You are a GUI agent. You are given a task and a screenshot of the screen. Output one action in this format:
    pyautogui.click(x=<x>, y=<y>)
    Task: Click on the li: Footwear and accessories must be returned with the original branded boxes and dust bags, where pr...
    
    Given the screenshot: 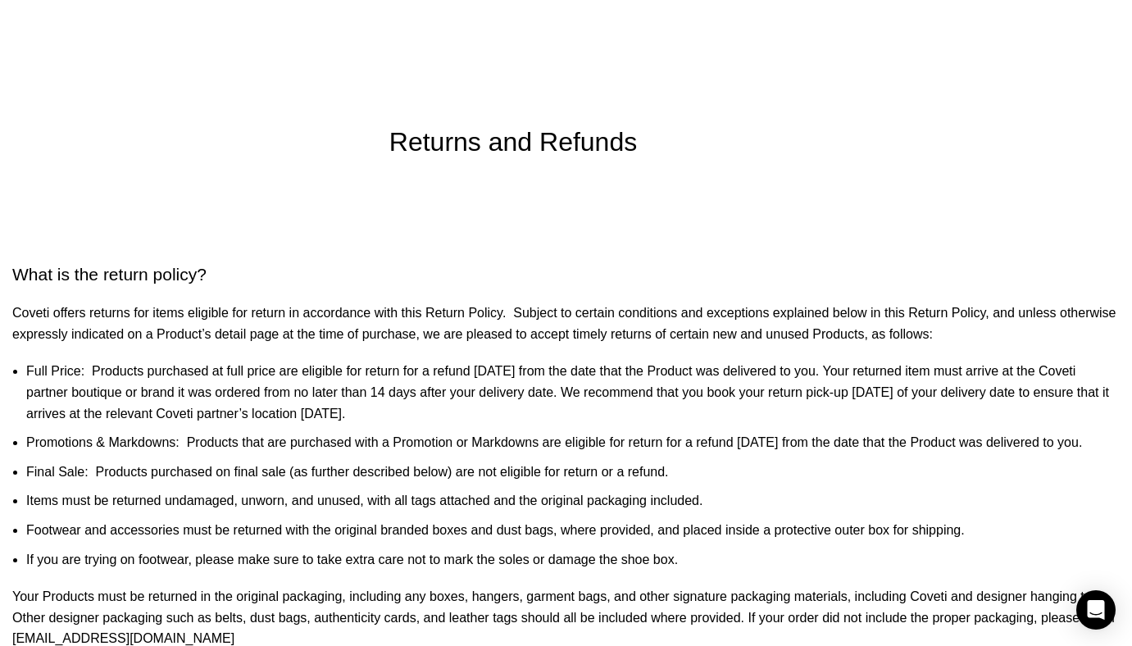 What is the action you would take?
    pyautogui.click(x=573, y=531)
    